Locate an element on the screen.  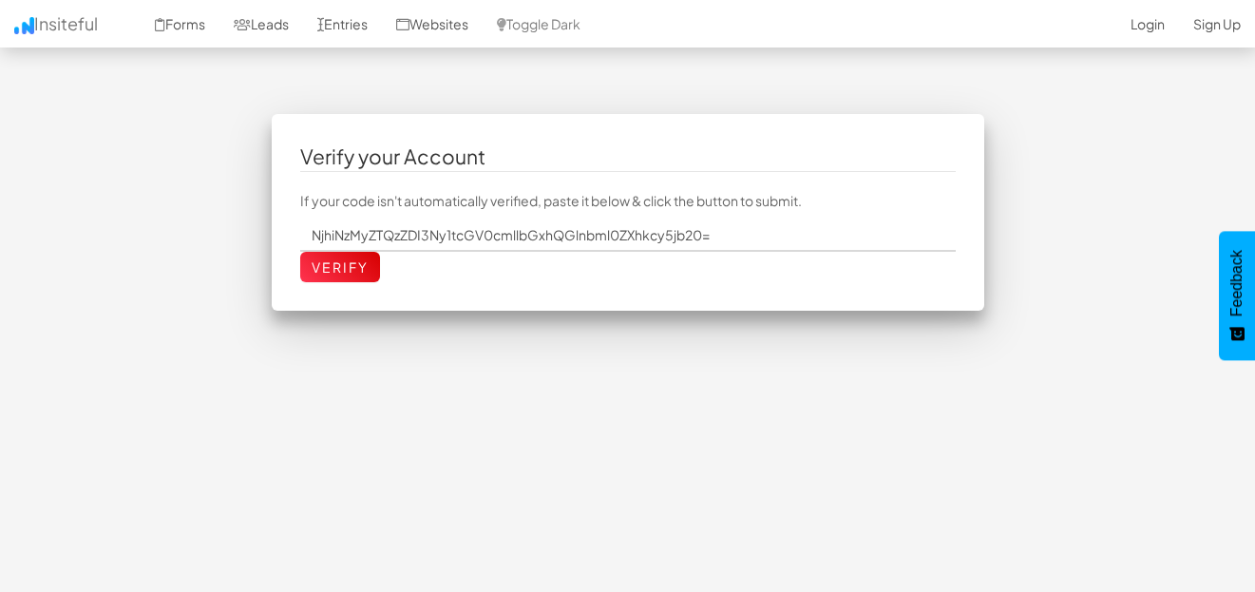
input: Verify is located at coordinates (340, 267).